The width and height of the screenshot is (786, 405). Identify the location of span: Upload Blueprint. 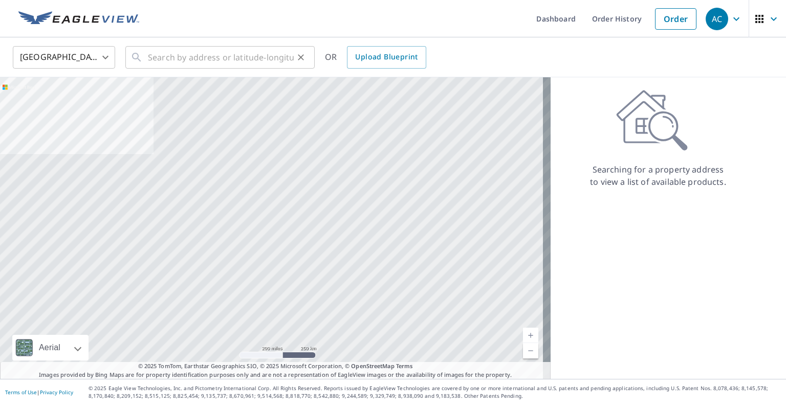
(386, 57).